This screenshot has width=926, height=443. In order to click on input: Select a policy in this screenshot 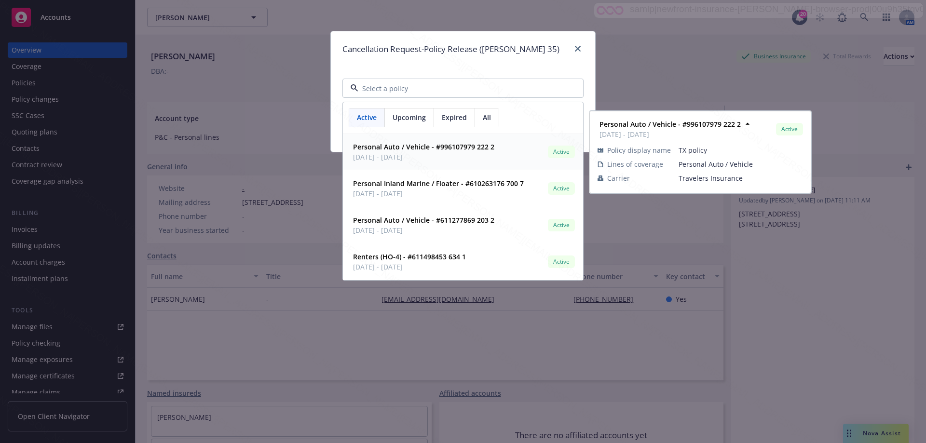, I will do `click(461, 88)`.